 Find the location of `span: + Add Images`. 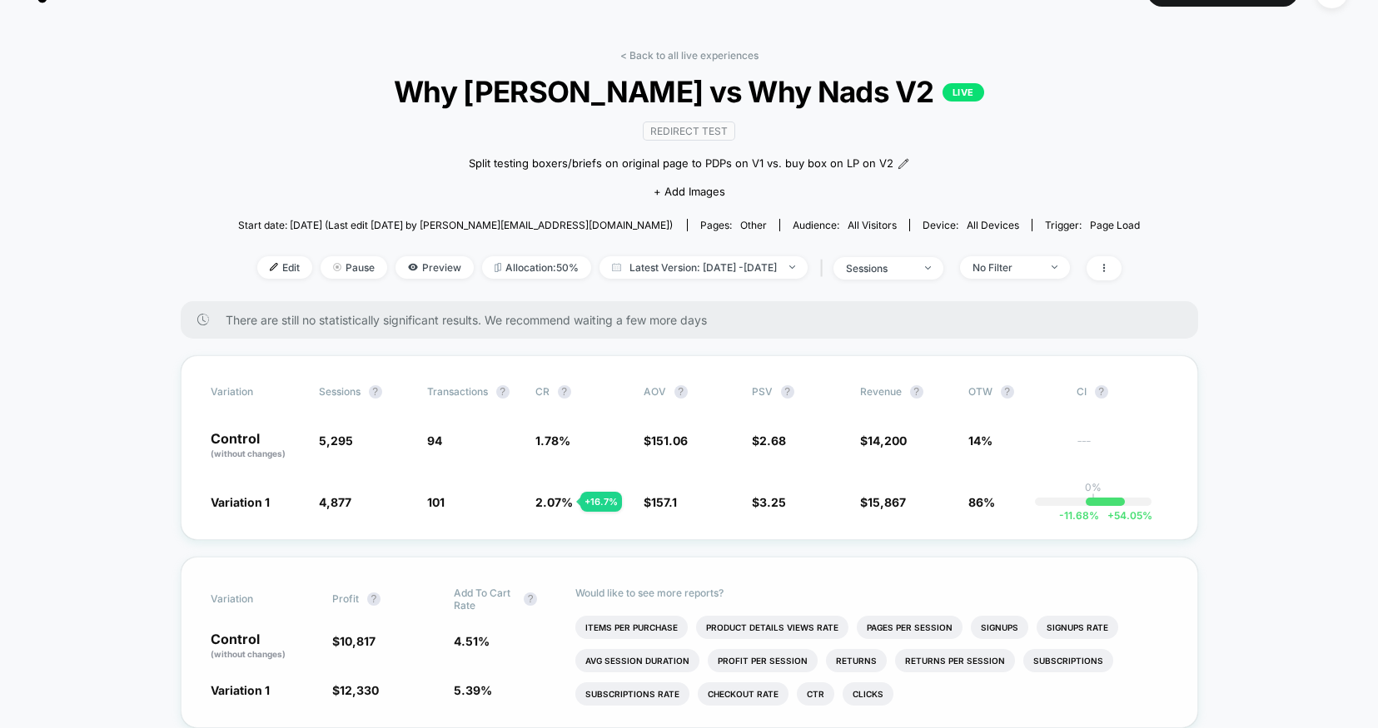

span: + Add Images is located at coordinates (689, 191).